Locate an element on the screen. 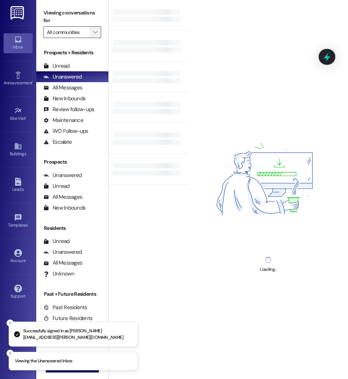 The width and height of the screenshot is (348, 379). a: Support is located at coordinates (18, 292).